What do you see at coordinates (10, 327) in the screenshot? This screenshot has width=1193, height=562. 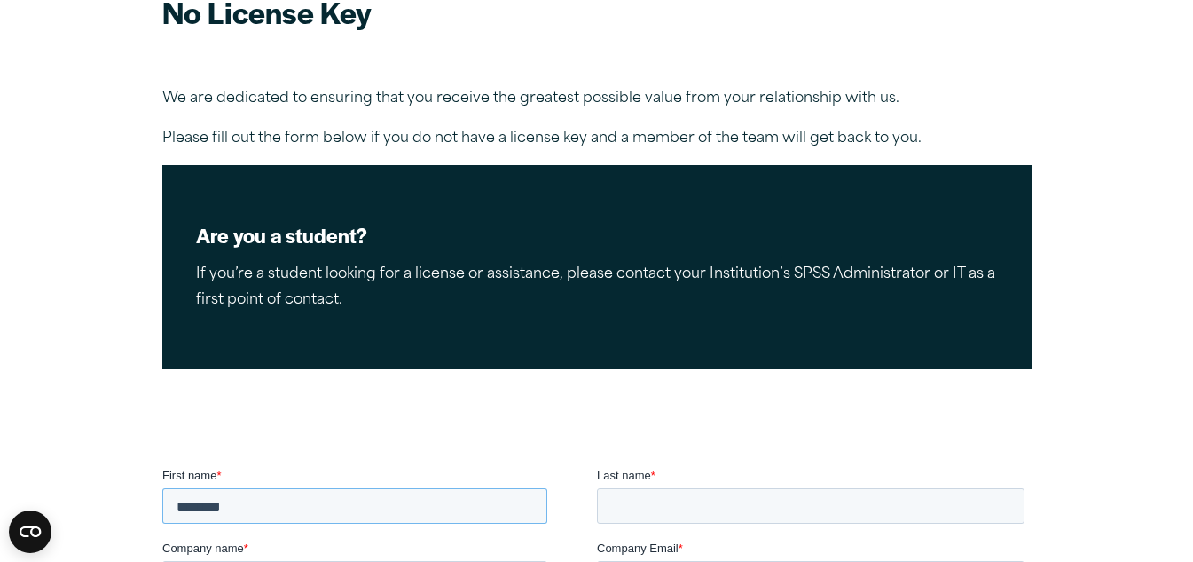 I see `input: I agree to allow Version 1 to store and process my data and to send communications.*` at bounding box center [10, 327].